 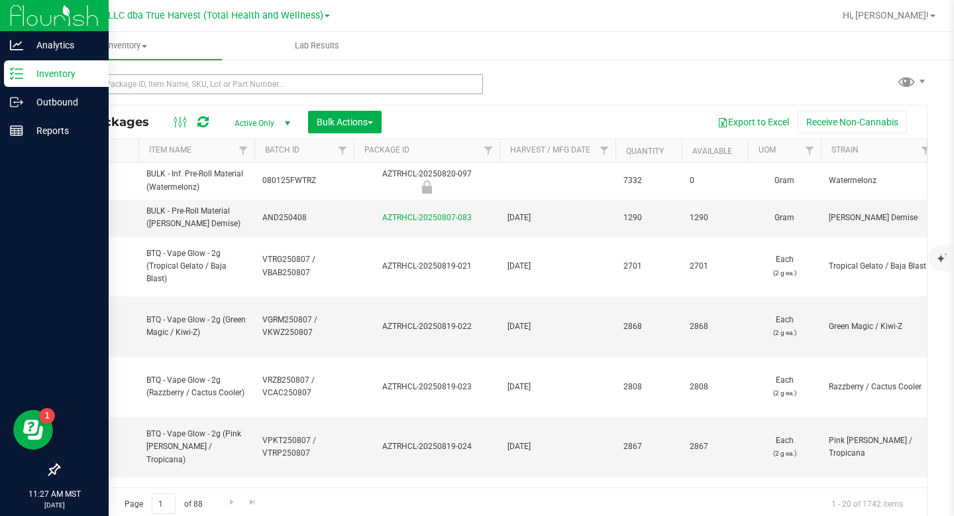 What do you see at coordinates (196, 326) in the screenshot?
I see `span: BTQ - Vape Glow - 2g (Green Magic / Kiwi-Z)` at bounding box center [196, 326].